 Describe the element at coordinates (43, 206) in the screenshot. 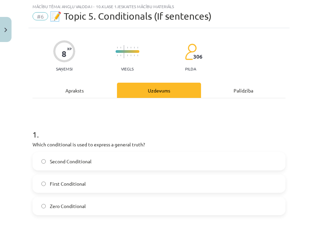

I see `input: Zero Conditional` at that location.